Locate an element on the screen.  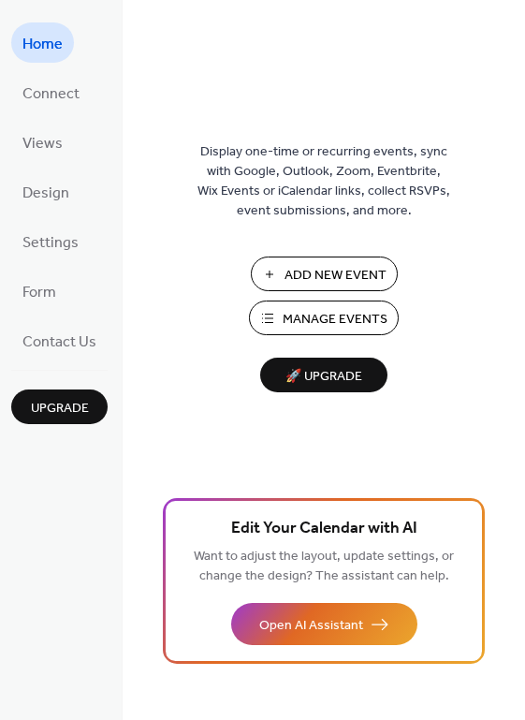
button: Upgrade is located at coordinates (59, 406).